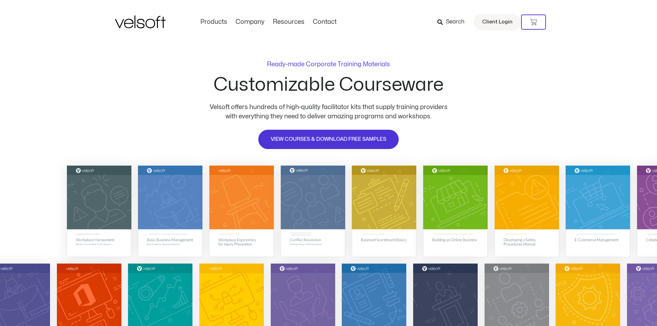 This screenshot has width=657, height=326. Describe the element at coordinates (328, 139) in the screenshot. I see `a: VIEW COURSES & DOWNLOAD FREE SAMPLES` at that location.